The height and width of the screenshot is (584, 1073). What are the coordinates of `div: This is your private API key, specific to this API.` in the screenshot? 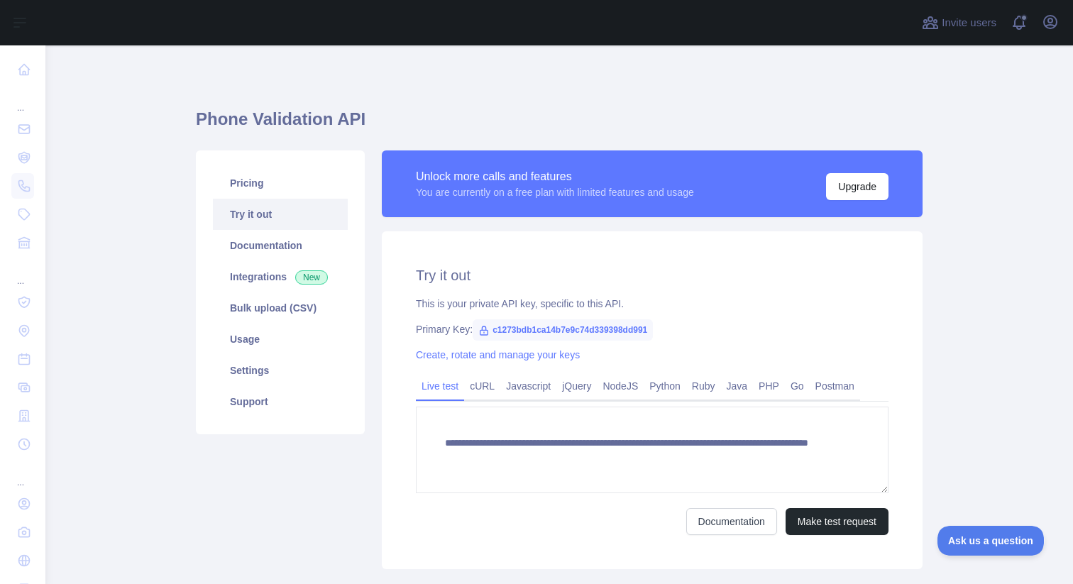 It's located at (652, 304).